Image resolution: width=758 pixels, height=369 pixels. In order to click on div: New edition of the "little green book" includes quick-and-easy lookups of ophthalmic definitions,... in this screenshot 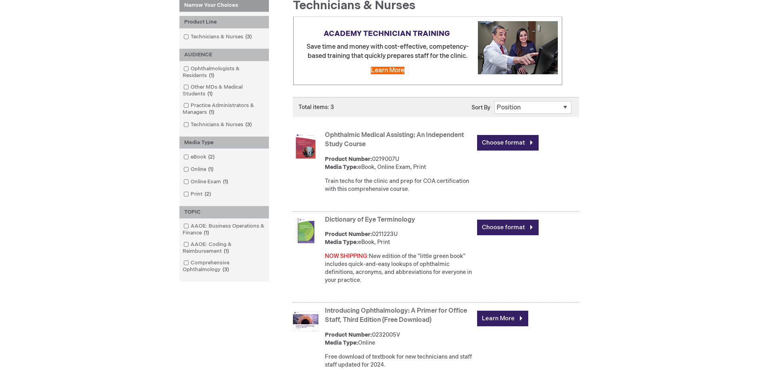, I will do `click(399, 269)`.